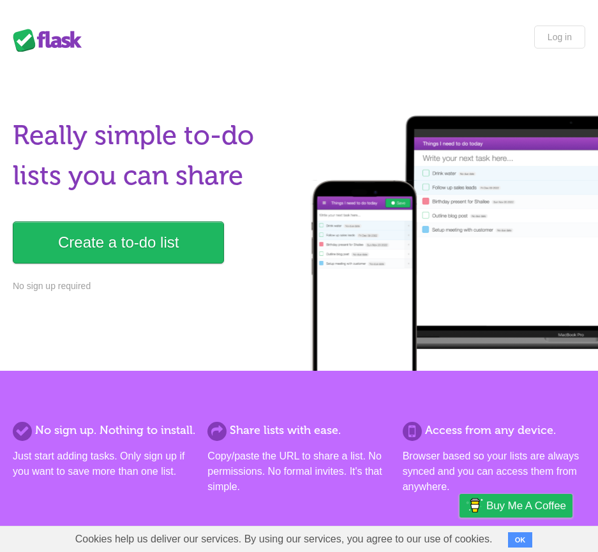  Describe the element at coordinates (104, 464) in the screenshot. I see `p: Just start adding tasks. Only sign up if you want to save more than one list.` at that location.